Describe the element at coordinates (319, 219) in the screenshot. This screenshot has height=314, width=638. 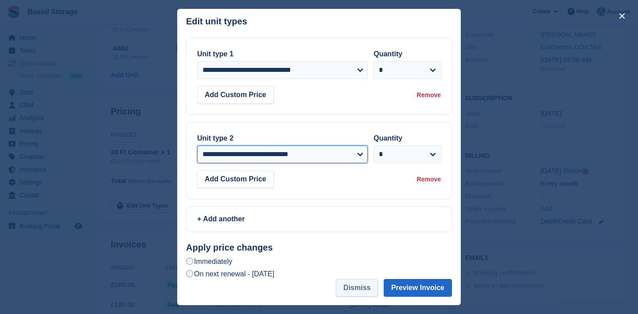
I see `a: + Add another` at that location.